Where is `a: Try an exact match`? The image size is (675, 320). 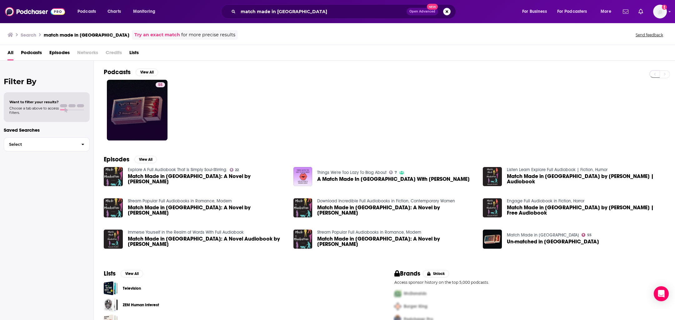
a: Try an exact match is located at coordinates (157, 35).